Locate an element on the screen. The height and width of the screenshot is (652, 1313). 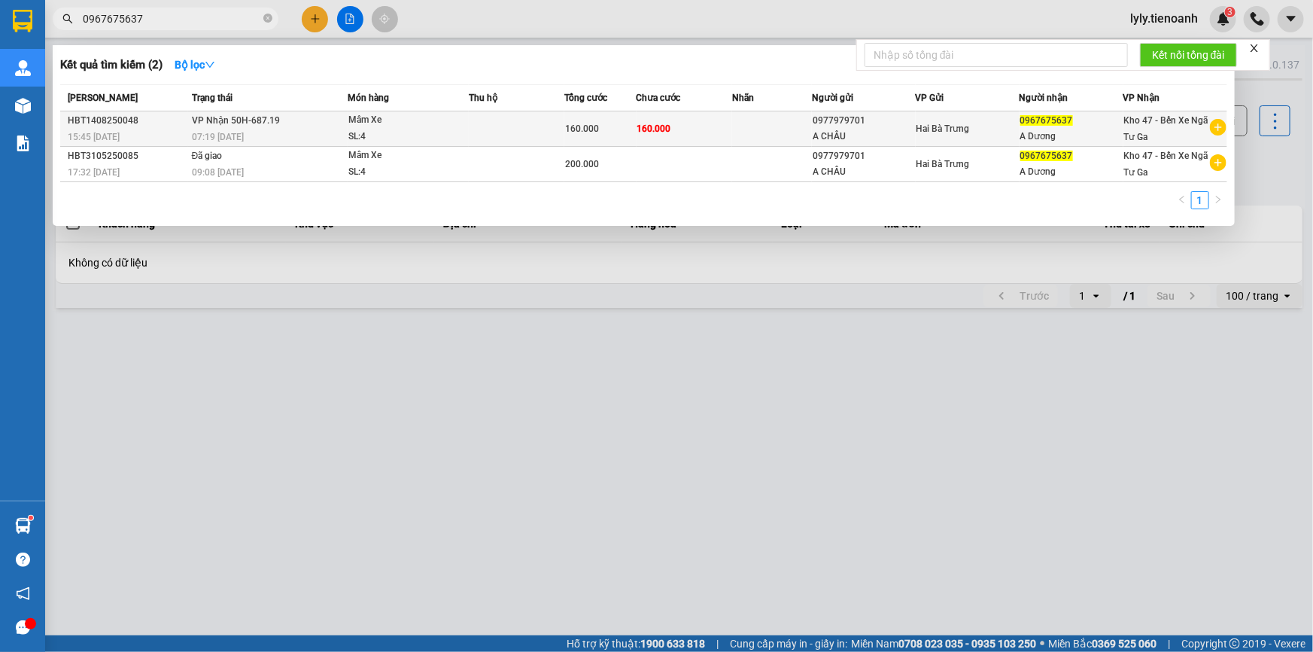
span: notification is located at coordinates (23, 593).